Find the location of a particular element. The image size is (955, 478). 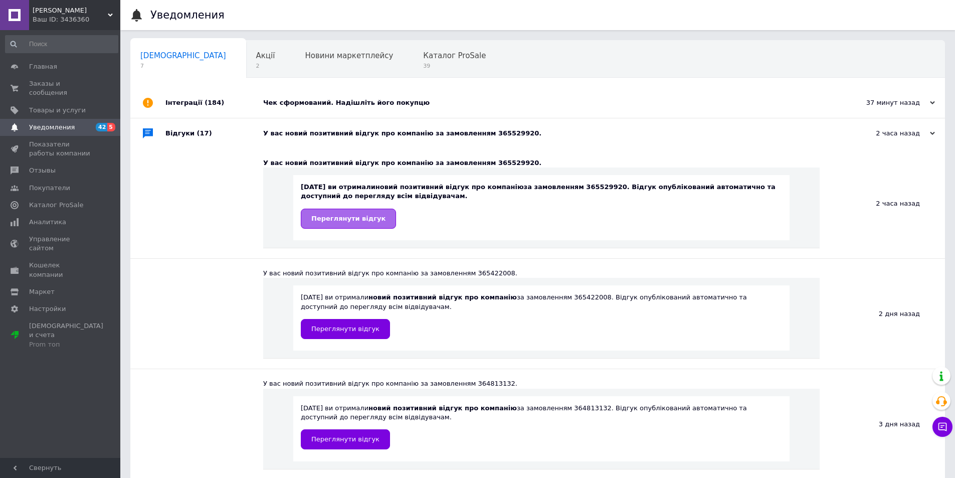

span: Покупатели is located at coordinates (50, 188).